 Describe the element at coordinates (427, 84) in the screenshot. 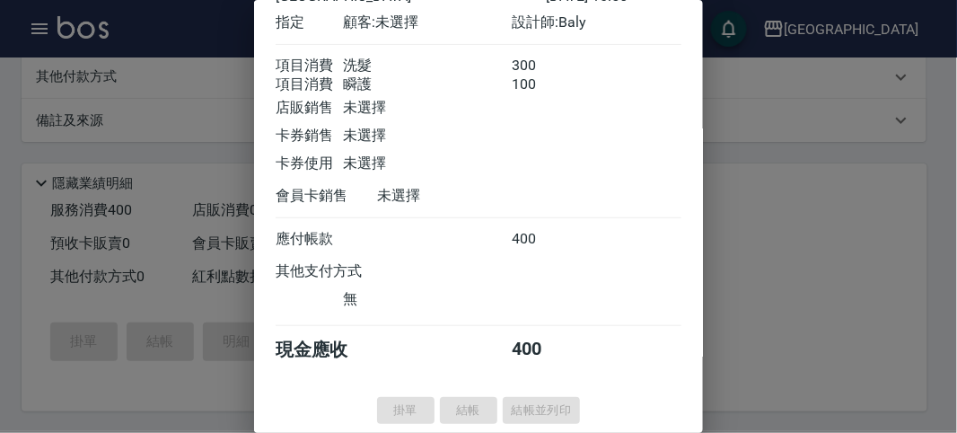

I see `div: 瞬護` at that location.